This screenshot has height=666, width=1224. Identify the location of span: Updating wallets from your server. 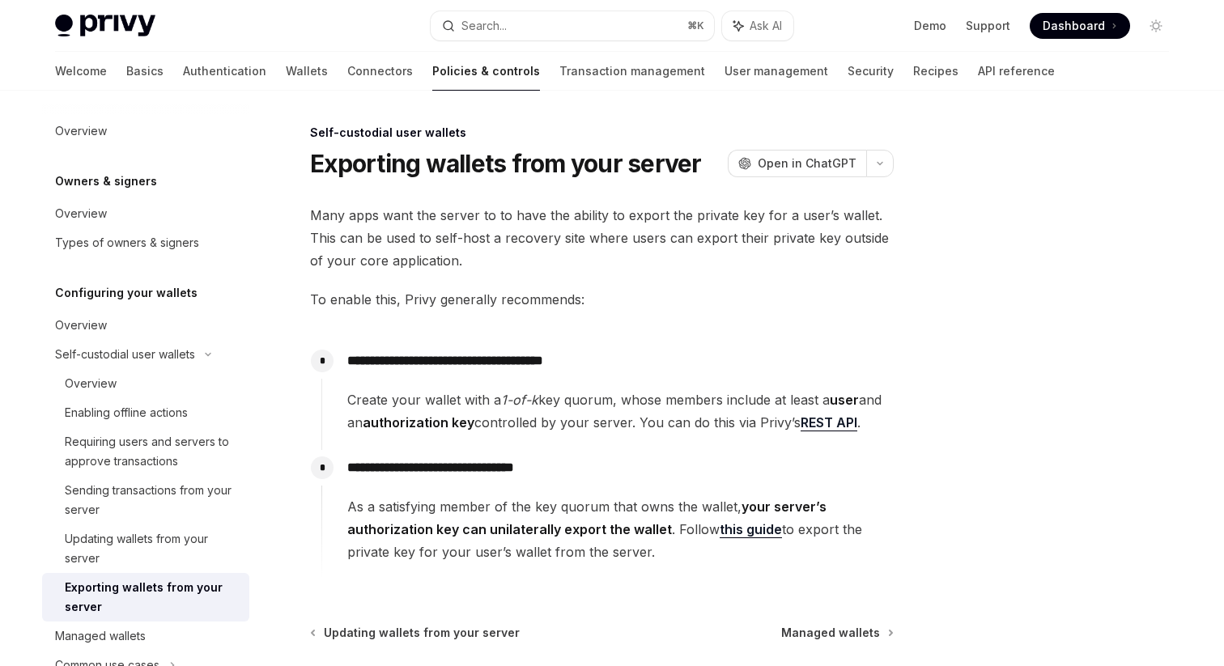
(422, 633).